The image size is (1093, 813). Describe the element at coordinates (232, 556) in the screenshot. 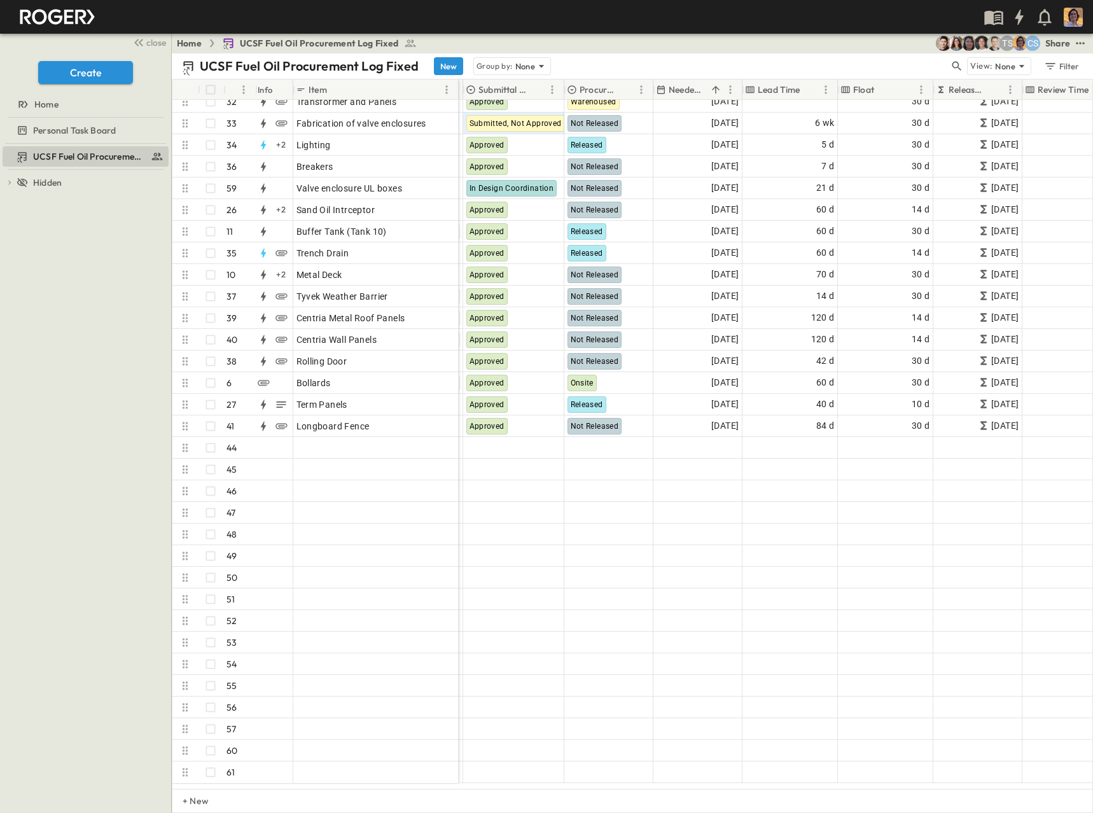

I see `p: 49` at that location.